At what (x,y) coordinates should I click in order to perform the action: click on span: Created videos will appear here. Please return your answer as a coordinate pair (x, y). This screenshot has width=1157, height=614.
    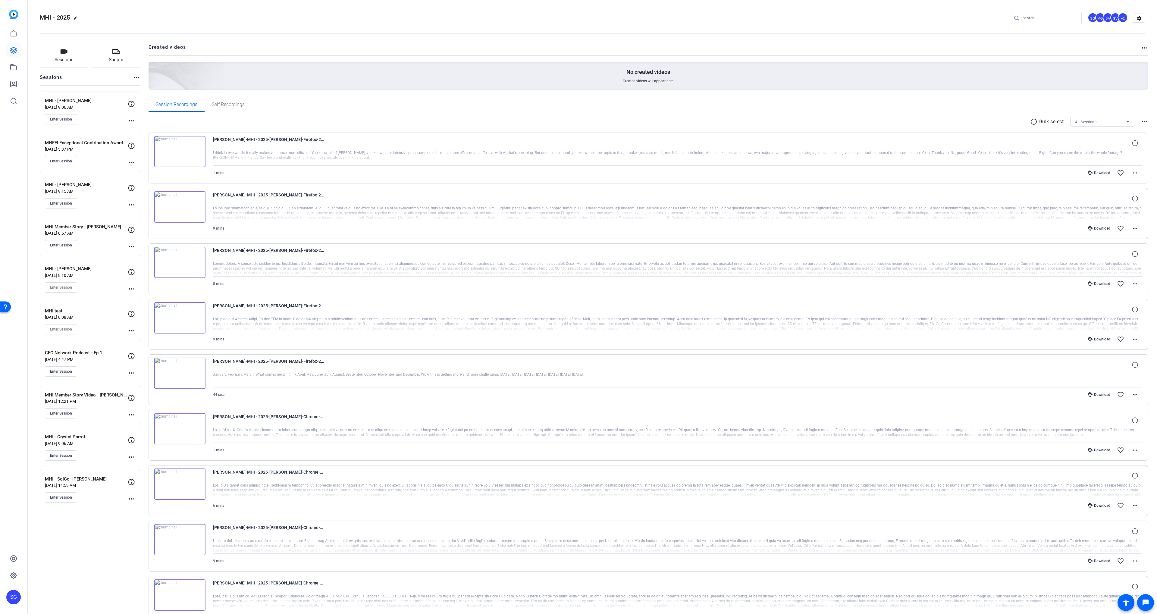
    Looking at the image, I should click on (648, 81).